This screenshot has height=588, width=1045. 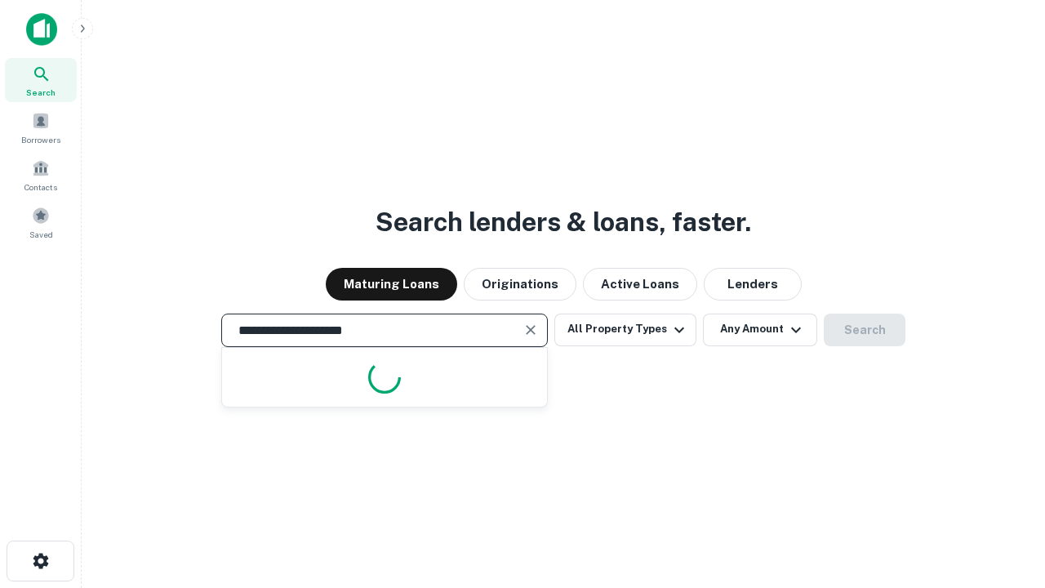 I want to click on button: All Property Types, so click(x=626, y=330).